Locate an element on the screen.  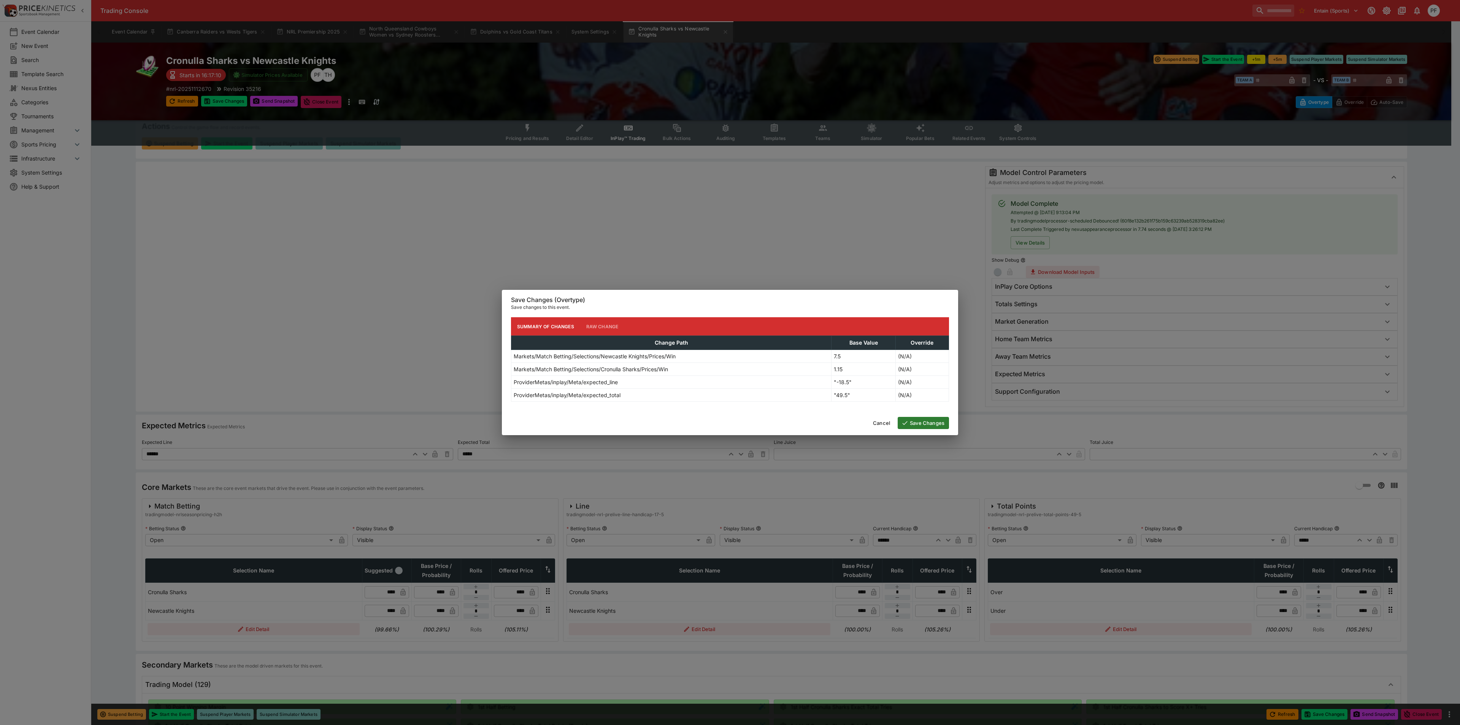
h6: Save Changes (Overtype) is located at coordinates (730, 300).